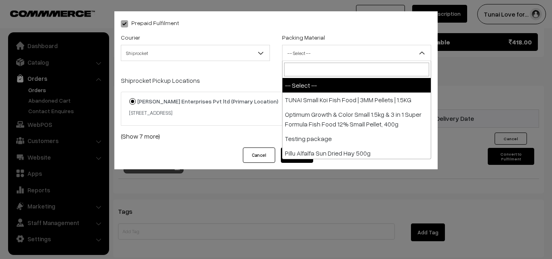 This screenshot has width=552, height=259. What do you see at coordinates (356, 85) in the screenshot?
I see `li: -- Select --` at bounding box center [356, 85].